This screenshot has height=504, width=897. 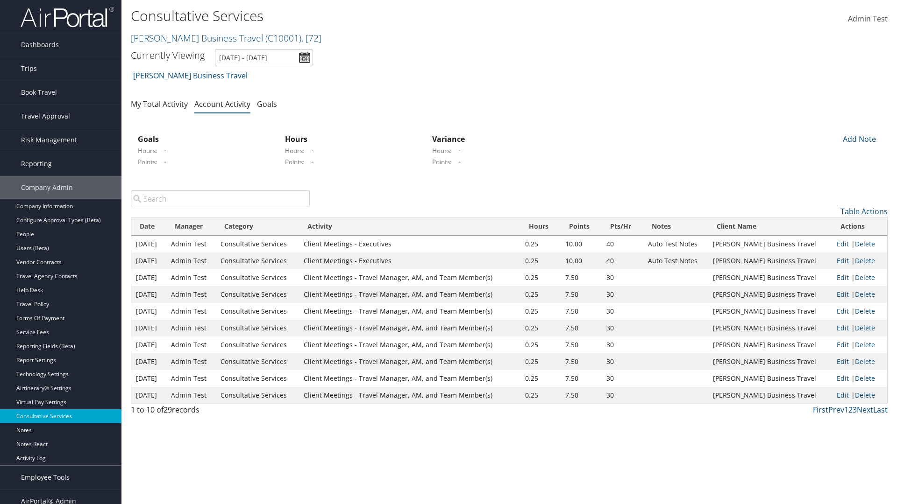 I want to click on td: 10.00, so click(x=581, y=261).